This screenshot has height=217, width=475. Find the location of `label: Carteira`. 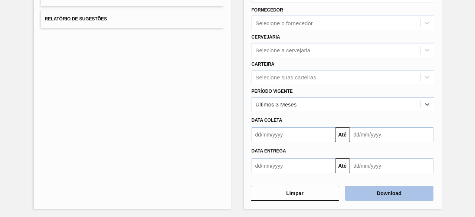

label: Carteira is located at coordinates (263, 64).